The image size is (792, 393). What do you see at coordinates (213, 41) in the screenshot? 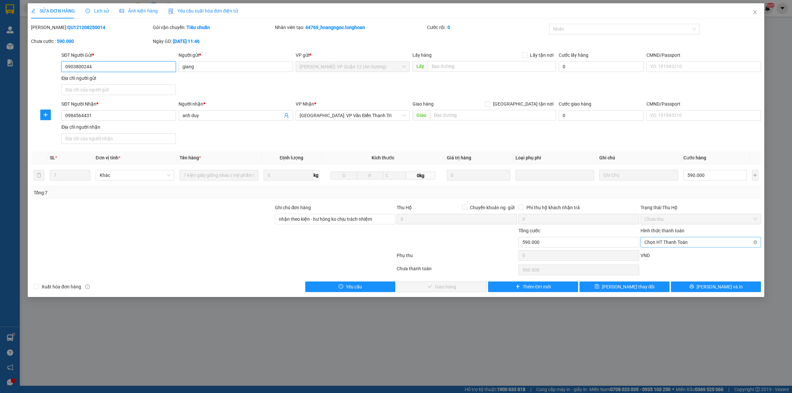
I see `div: Ngày GD:` at bounding box center [213, 41].